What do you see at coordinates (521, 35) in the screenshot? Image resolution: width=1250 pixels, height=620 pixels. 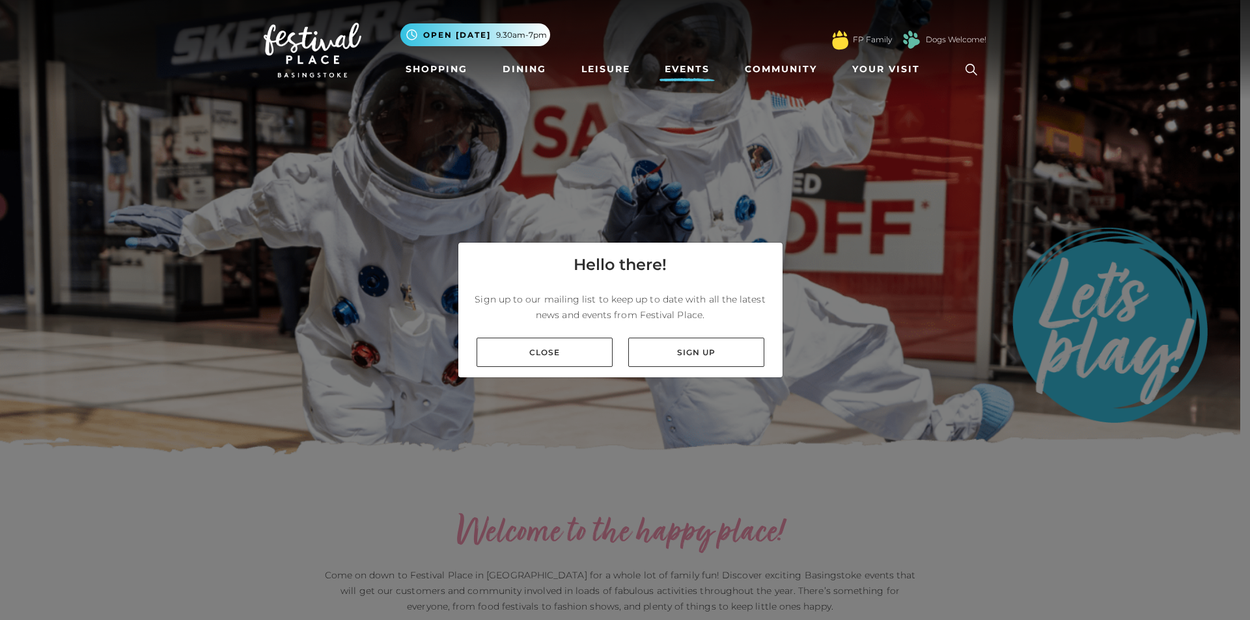 I see `span: 9.30am-7pm` at bounding box center [521, 35].